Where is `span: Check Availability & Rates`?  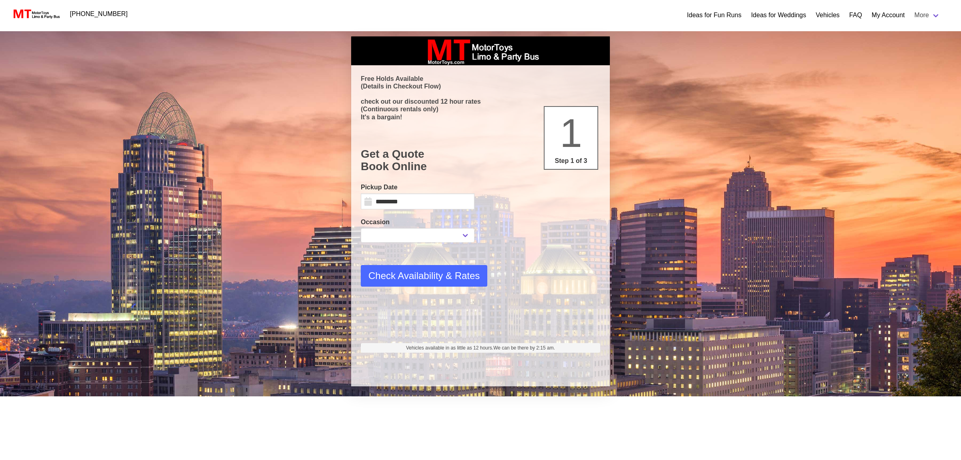 span: Check Availability & Rates is located at coordinates (424, 276).